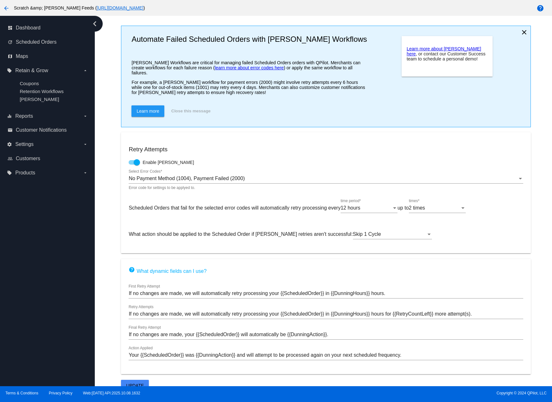 The width and height of the screenshot is (552, 402). What do you see at coordinates (9, 144) in the screenshot?
I see `i: settings` at bounding box center [9, 144].